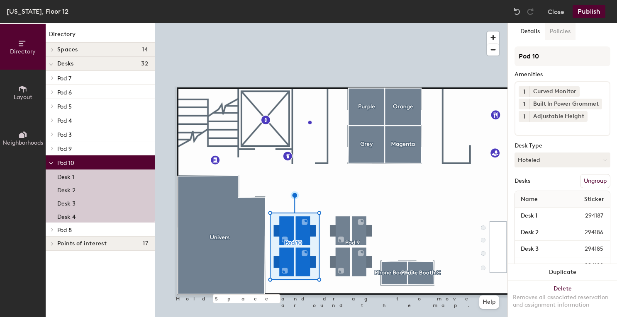  Describe the element at coordinates (145, 244) in the screenshot. I see `span: 17` at that location.